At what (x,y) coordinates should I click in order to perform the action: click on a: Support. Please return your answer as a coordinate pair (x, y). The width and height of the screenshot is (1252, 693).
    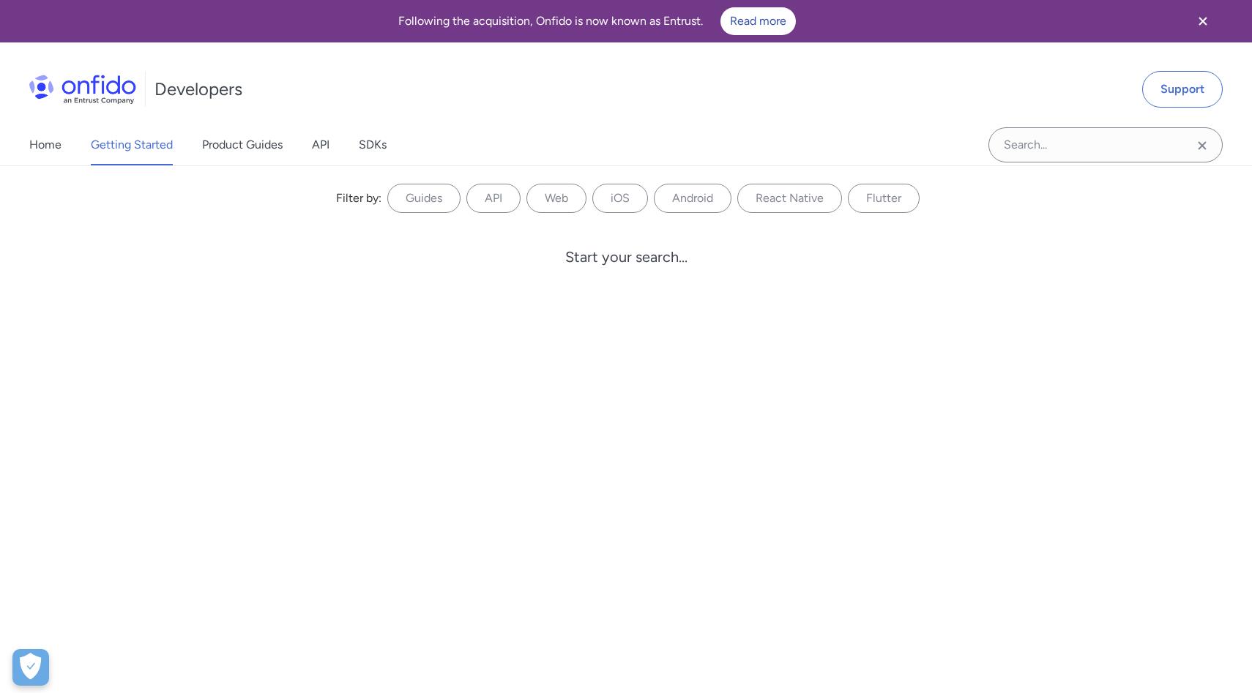
    Looking at the image, I should click on (1182, 89).